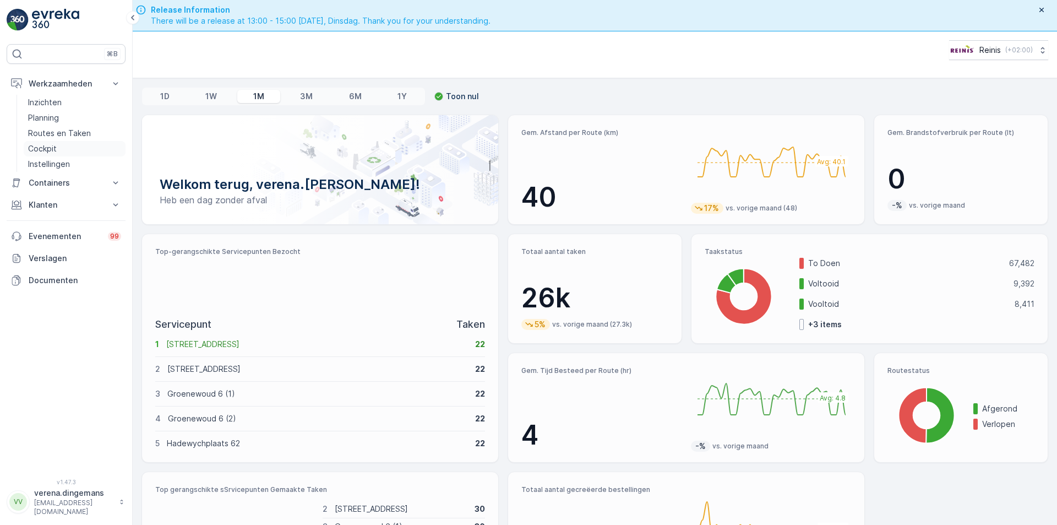 Image resolution: width=1057 pixels, height=525 pixels. What do you see at coordinates (908, 304) in the screenshot?
I see `p: Vooltoid` at bounding box center [908, 304].